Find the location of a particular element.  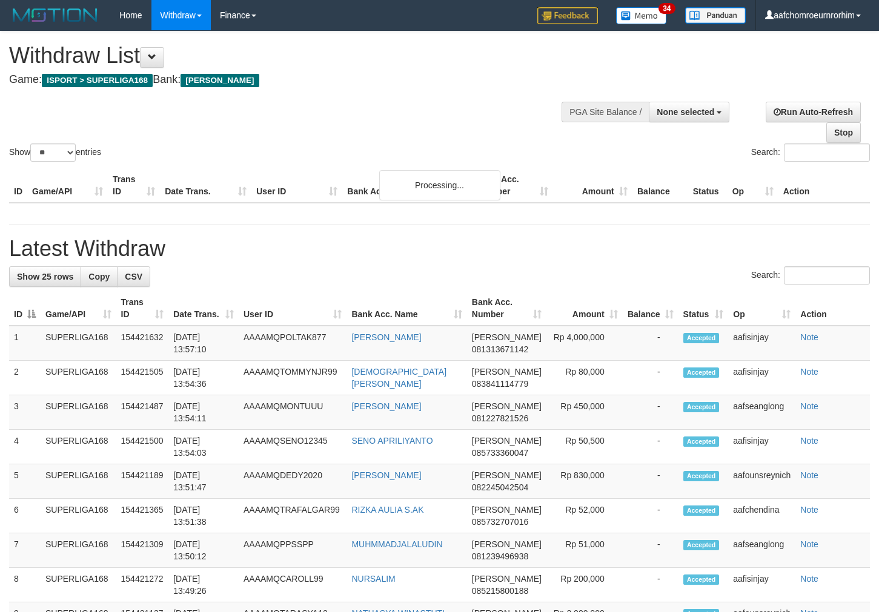

h4: Game: Bank: is located at coordinates (291, 80).